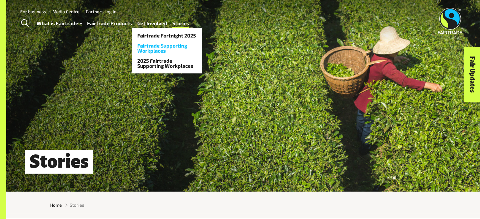 This screenshot has width=480, height=219. Describe the element at coordinates (181, 23) in the screenshot. I see `a: Stories` at that location.